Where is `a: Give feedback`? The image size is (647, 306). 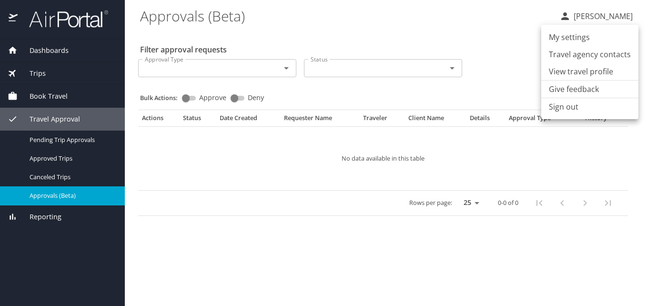 a: Give feedback is located at coordinates (574, 89).